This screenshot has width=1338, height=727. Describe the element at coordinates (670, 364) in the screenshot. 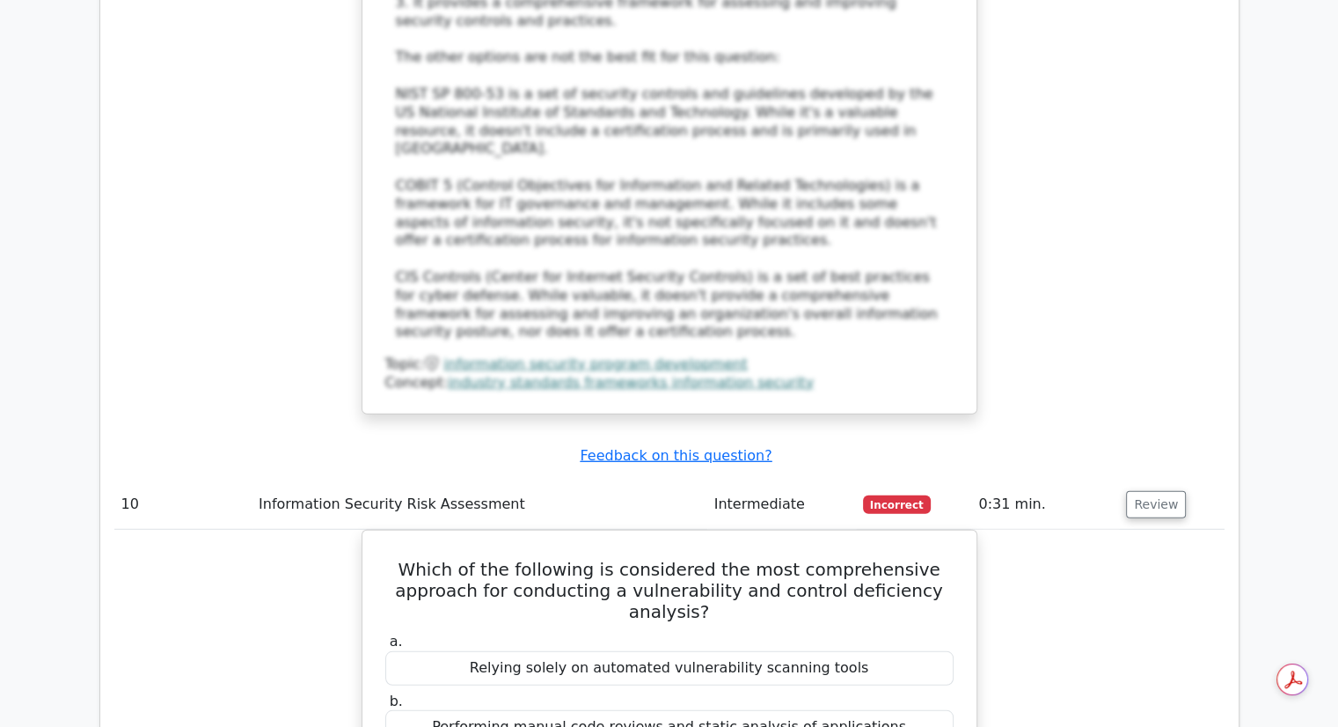

I see `div: Topic:` at that location.